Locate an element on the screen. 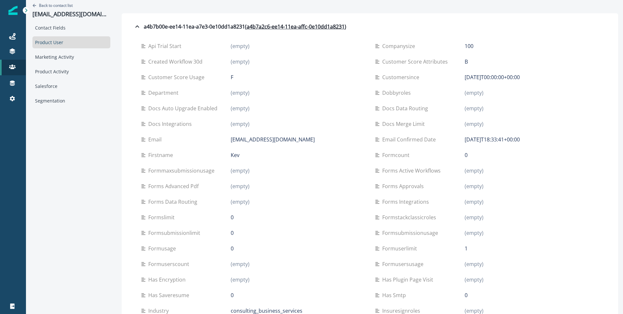  div: Marketing Activity is located at coordinates (71, 57).